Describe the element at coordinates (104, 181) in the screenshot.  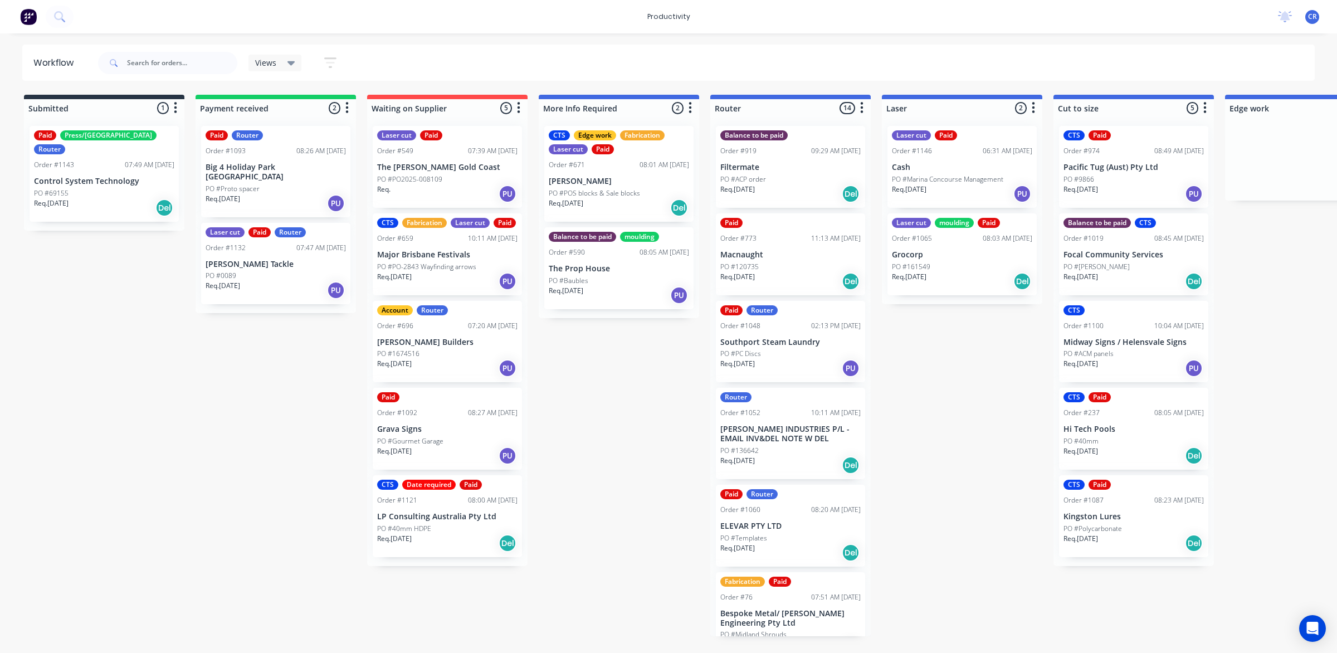
I see `p: Control System Technology` at that location.